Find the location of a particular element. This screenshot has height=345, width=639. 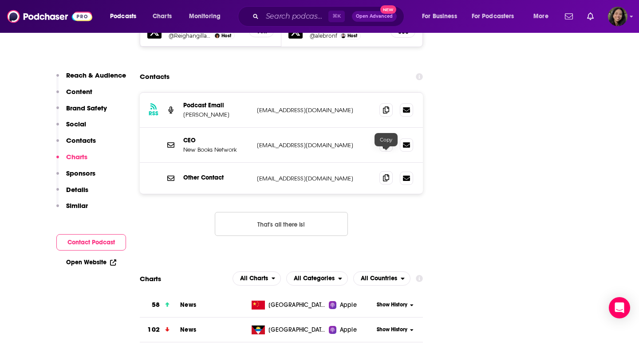

button: Social is located at coordinates (71, 128).